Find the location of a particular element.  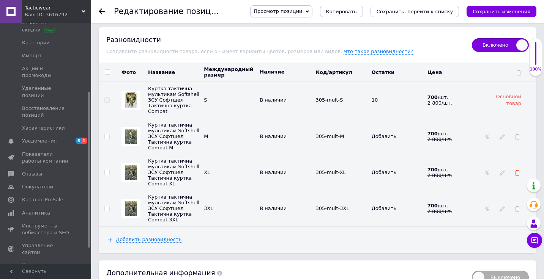

button: Чат с покупателем is located at coordinates (535, 241).